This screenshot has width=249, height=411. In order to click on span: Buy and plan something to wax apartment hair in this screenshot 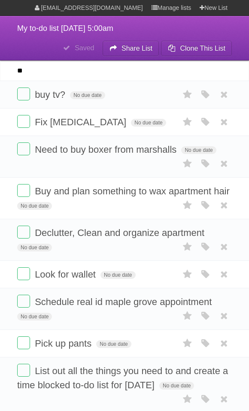, I will do `click(133, 191)`.